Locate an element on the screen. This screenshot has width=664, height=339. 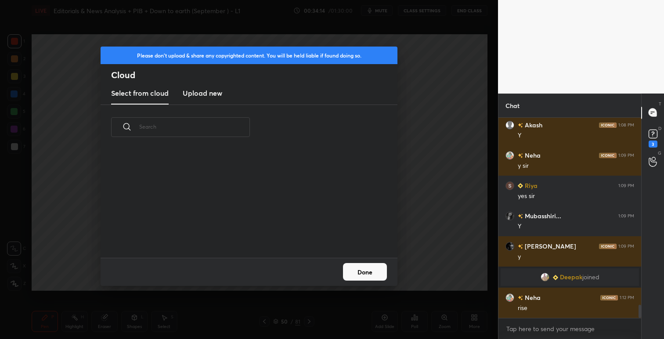
img: b58dc8ee53b549a9aa80ad277fa64b6f.jpg is located at coordinates (510, 246).